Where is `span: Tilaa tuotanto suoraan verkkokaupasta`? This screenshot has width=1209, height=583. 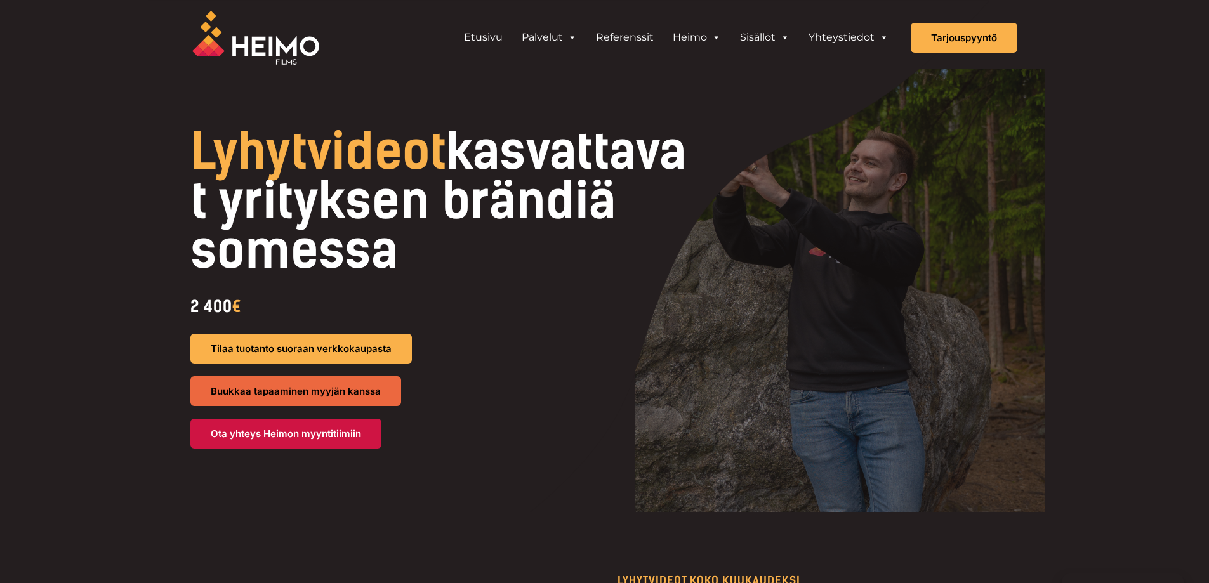 span: Tilaa tuotanto suoraan verkkokaupasta is located at coordinates (301, 348).